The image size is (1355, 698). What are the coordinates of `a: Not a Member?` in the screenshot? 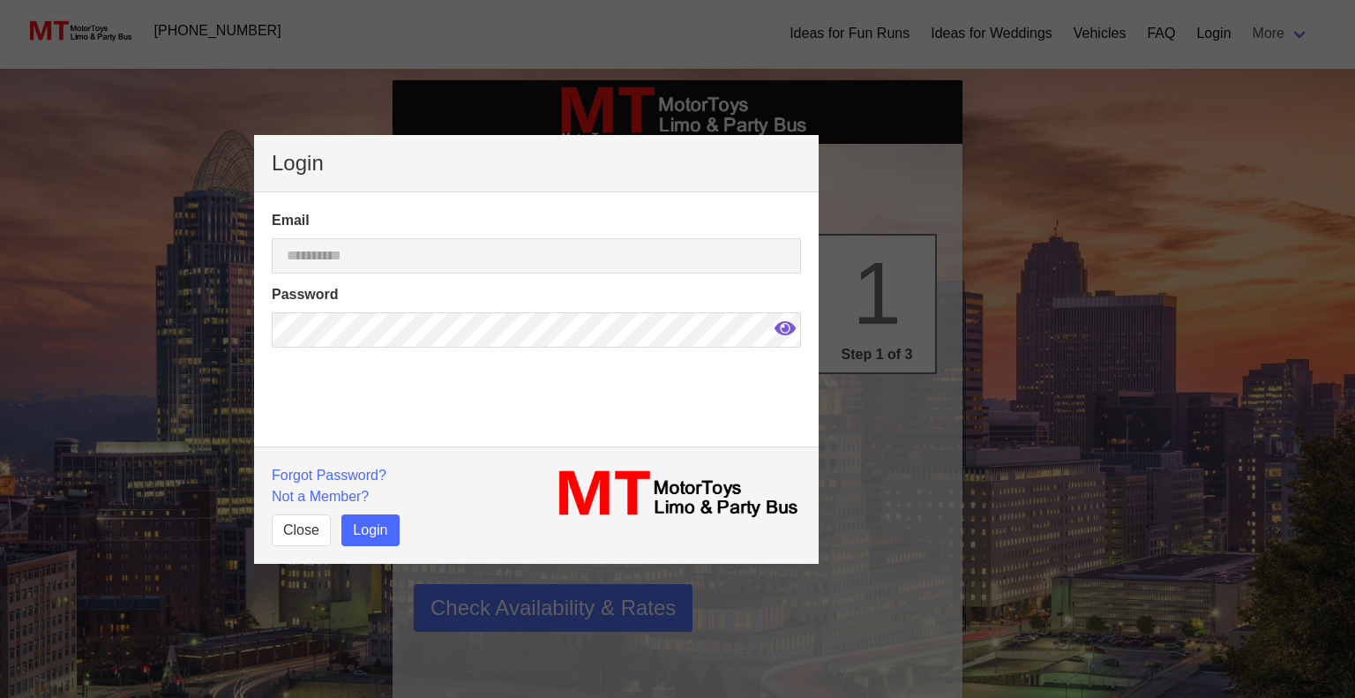 It's located at (320, 496).